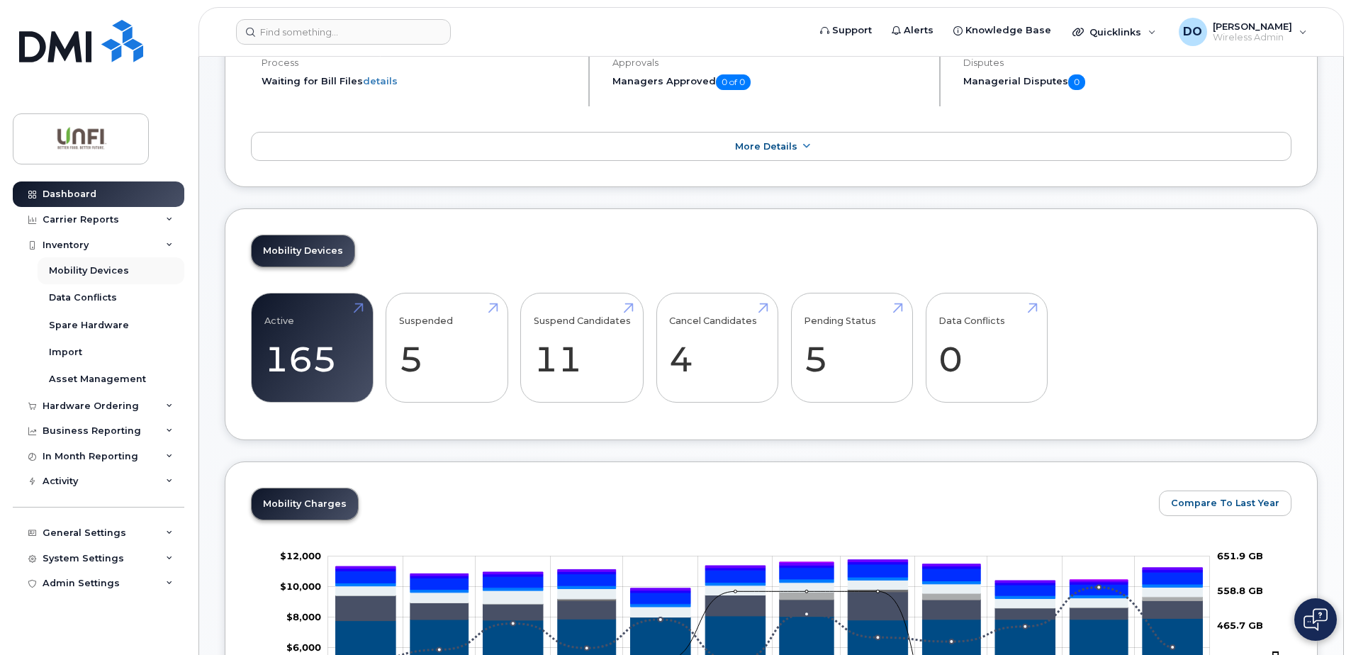 This screenshot has height=655, width=1351. What do you see at coordinates (1239, 590) in the screenshot?
I see `tspan: 558.8 GB` at bounding box center [1239, 590].